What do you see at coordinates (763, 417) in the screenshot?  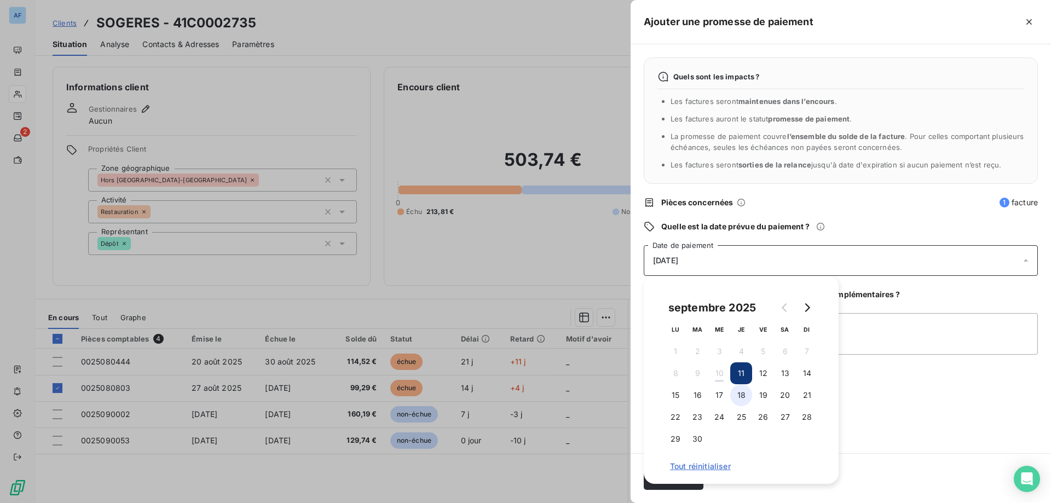 I see `button: 26` at bounding box center [763, 417].